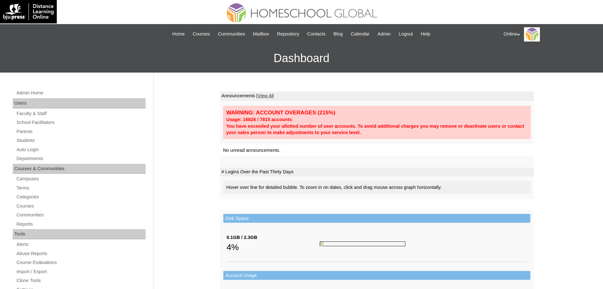 The width and height of the screenshot is (603, 289). I want to click on td: No unread announcements., so click(377, 150).